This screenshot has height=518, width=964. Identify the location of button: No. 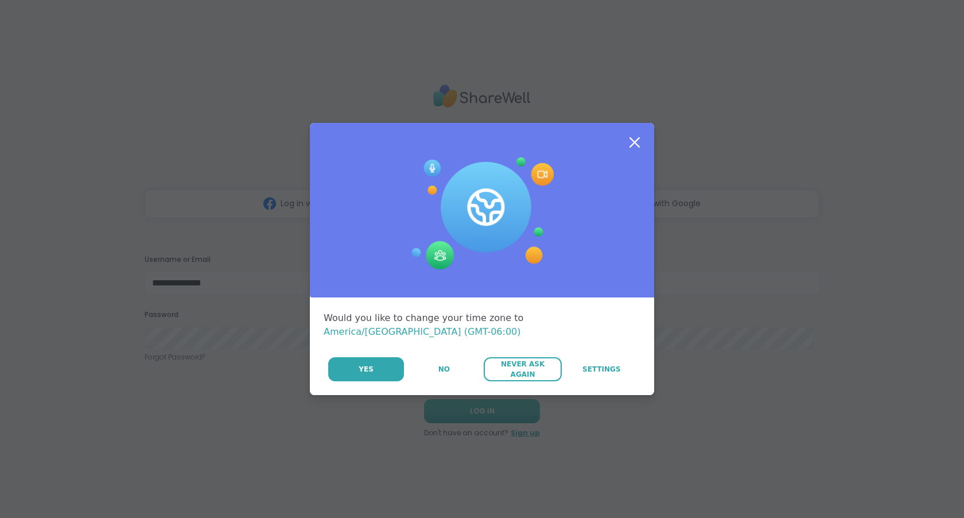
(444, 369).